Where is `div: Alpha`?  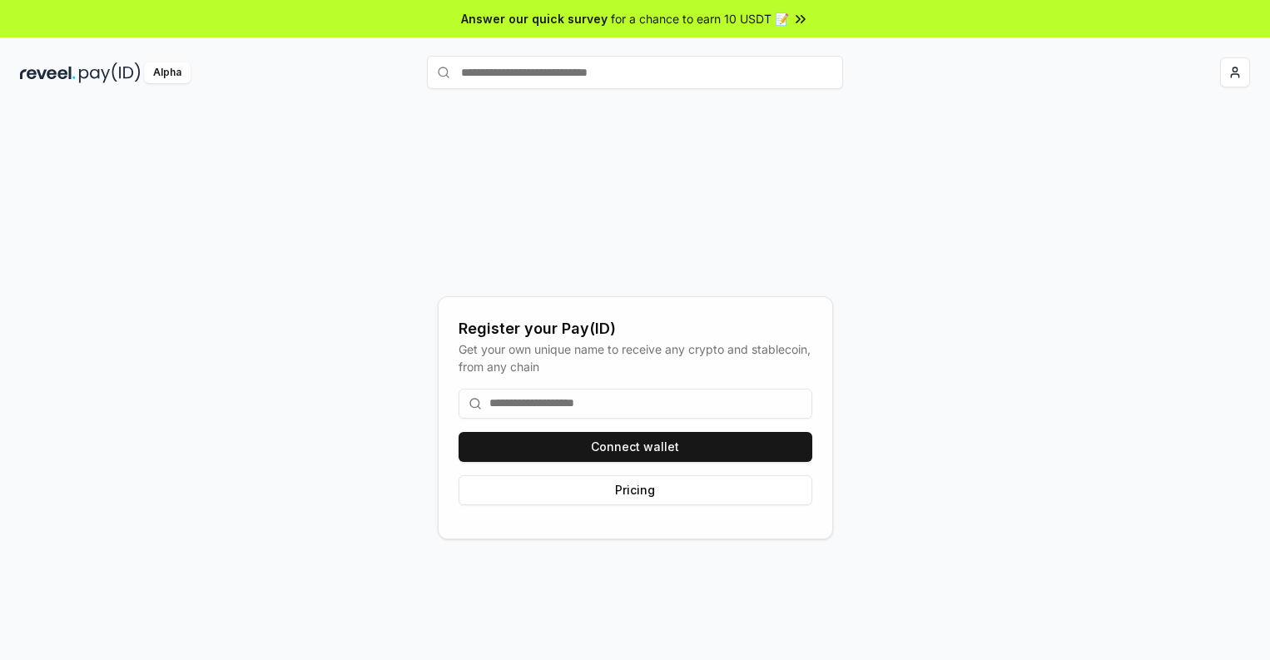
div: Alpha is located at coordinates (167, 72).